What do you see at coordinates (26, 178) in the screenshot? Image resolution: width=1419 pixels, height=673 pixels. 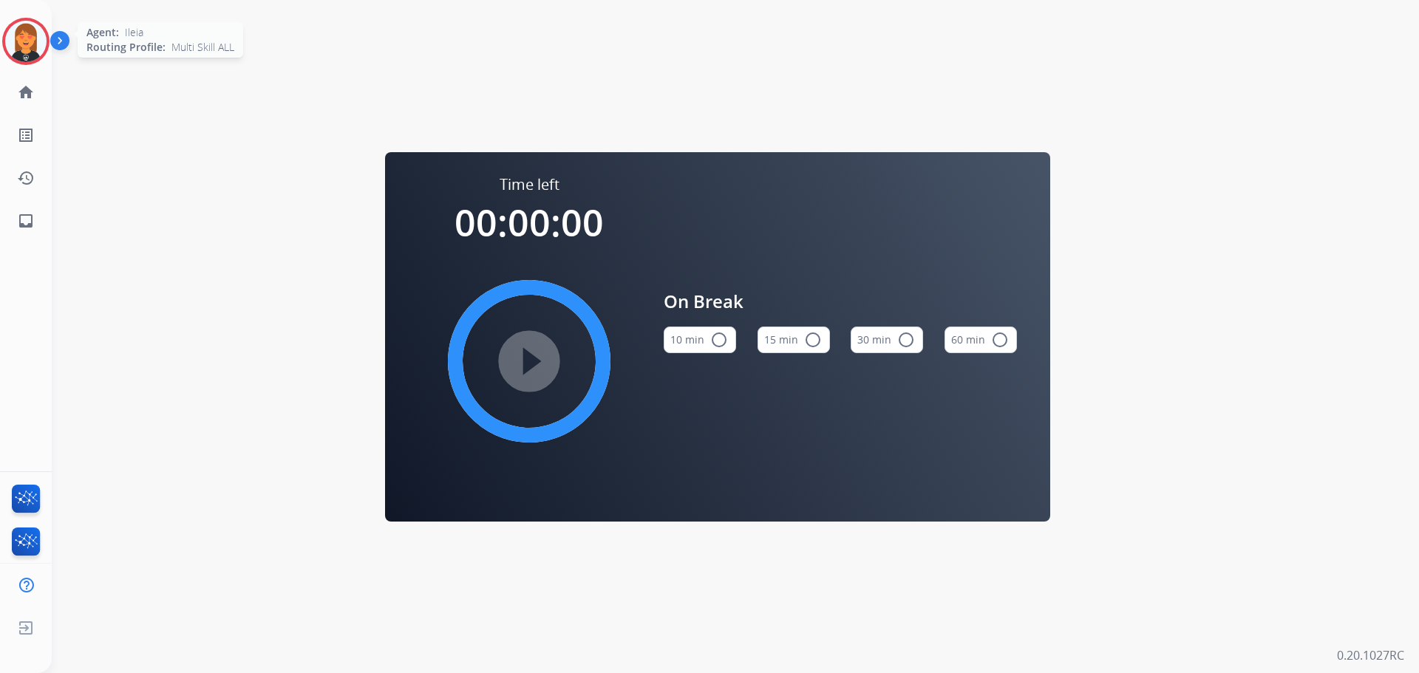 I see `mat-icon: history` at bounding box center [26, 178].